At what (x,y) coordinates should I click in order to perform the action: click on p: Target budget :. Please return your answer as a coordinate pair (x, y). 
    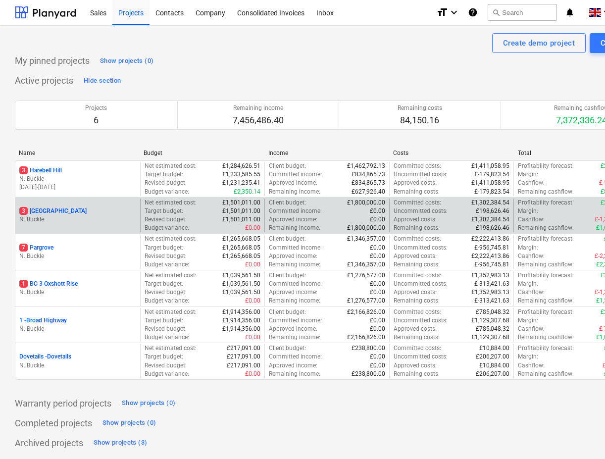
    Looking at the image, I should click on (164, 357).